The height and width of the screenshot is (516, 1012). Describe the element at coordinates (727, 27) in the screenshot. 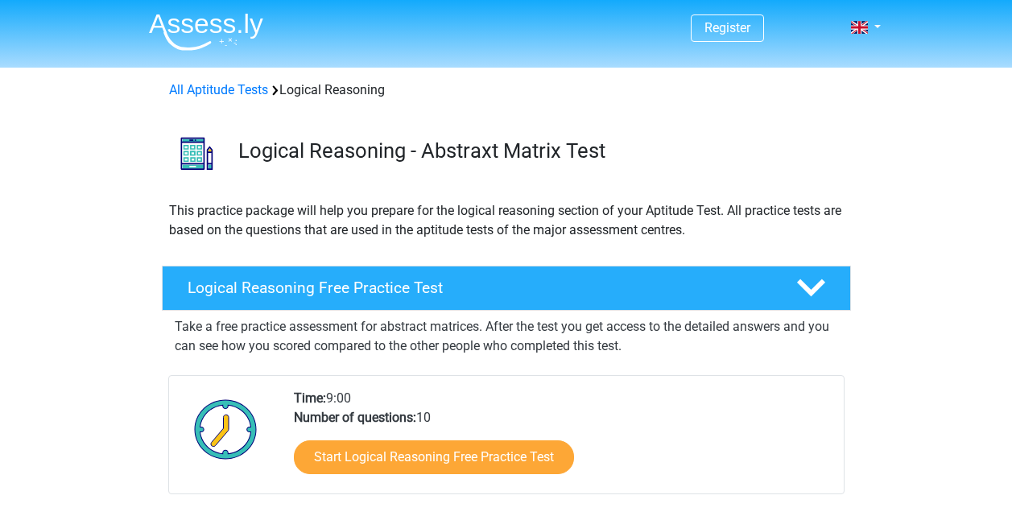

I see `a: Register` at that location.